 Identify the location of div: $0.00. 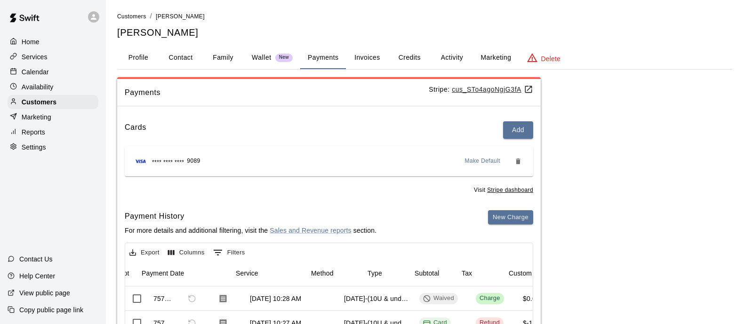
(531, 299).